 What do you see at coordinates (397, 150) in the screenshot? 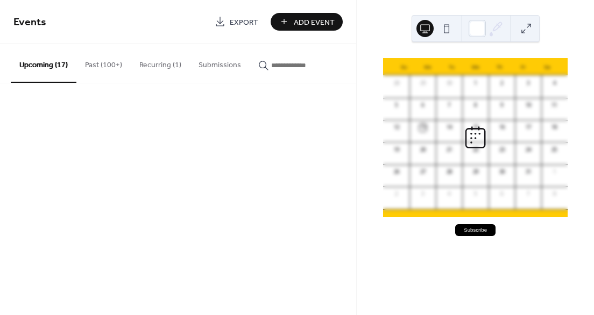
I see `div: 19` at bounding box center [397, 150].